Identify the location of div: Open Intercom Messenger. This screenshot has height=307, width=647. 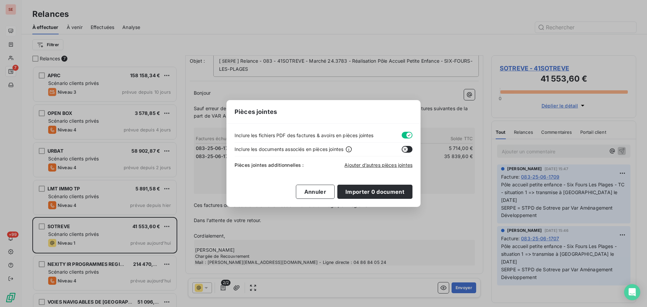
(632, 292).